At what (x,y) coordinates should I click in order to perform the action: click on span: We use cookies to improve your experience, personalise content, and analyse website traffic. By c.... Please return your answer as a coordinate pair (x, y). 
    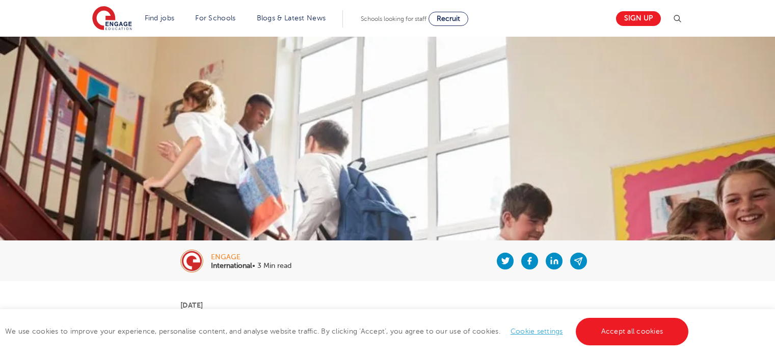
    Looking at the image, I should click on (348, 331).